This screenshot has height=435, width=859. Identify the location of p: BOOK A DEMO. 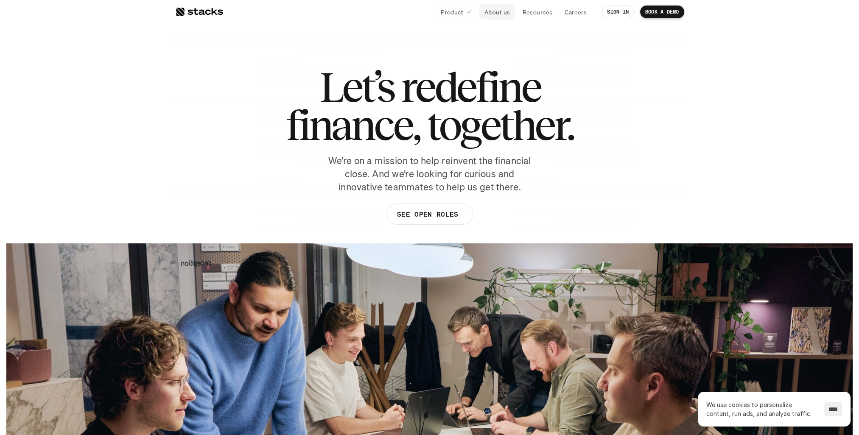
(662, 12).